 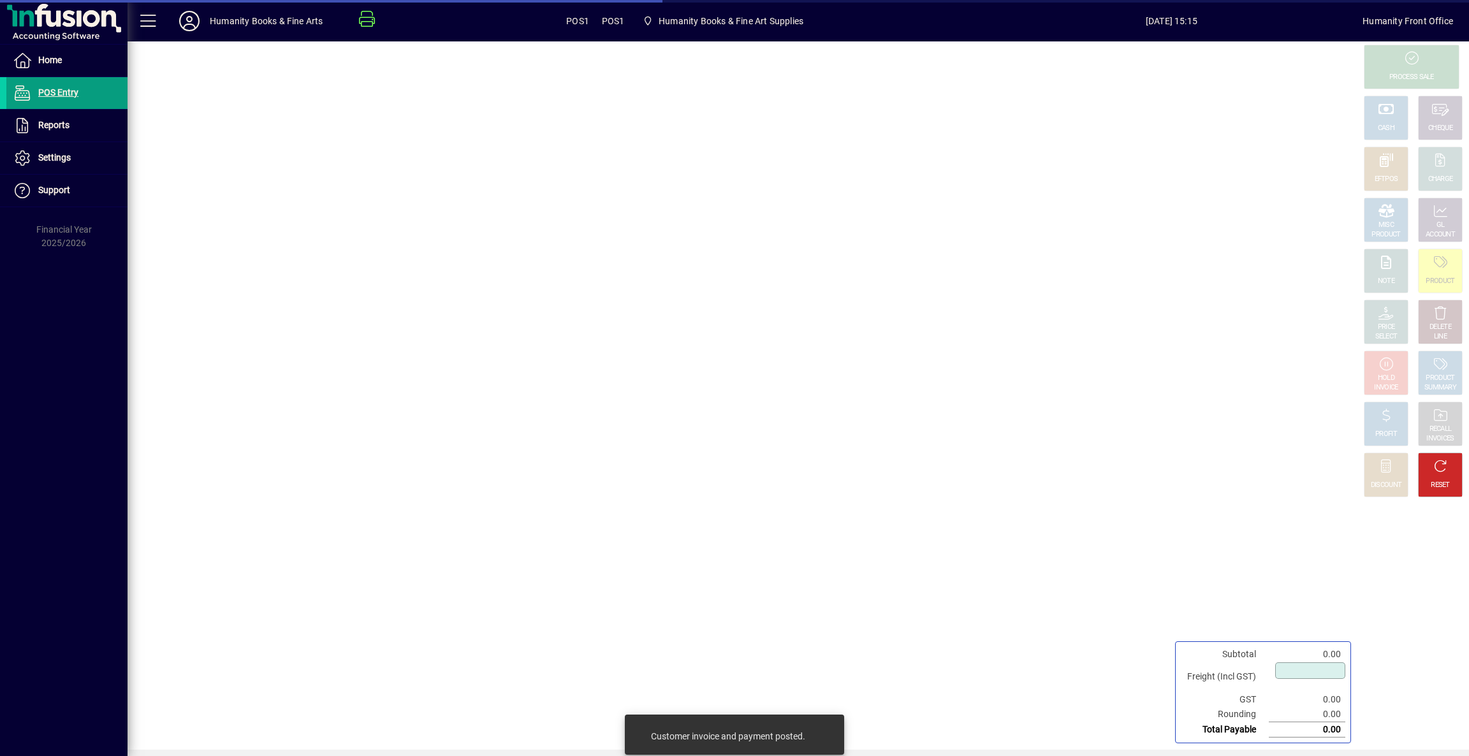 I want to click on td: Freight (Incl GST), so click(x=1225, y=677).